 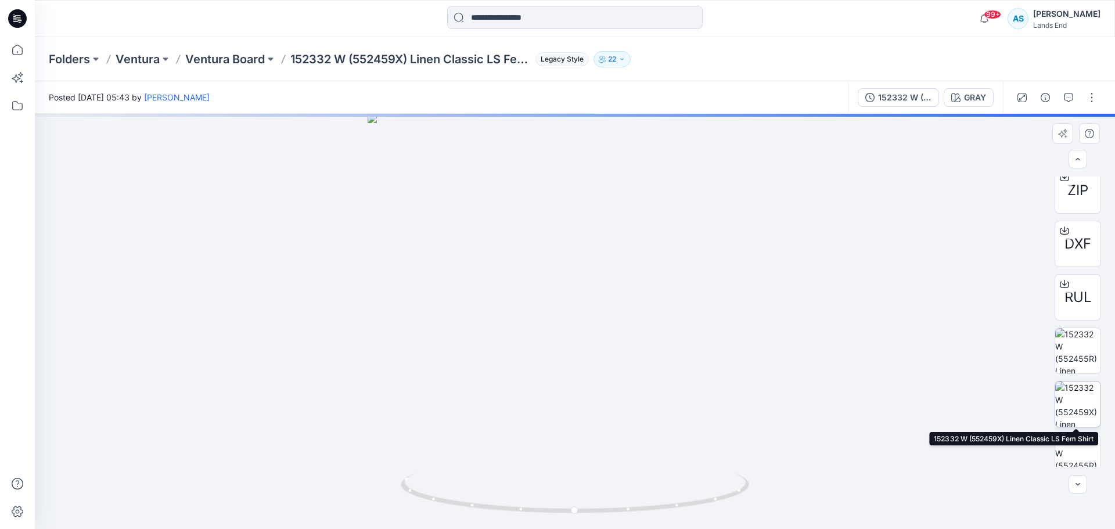 I want to click on button: GRAY, so click(x=969, y=98).